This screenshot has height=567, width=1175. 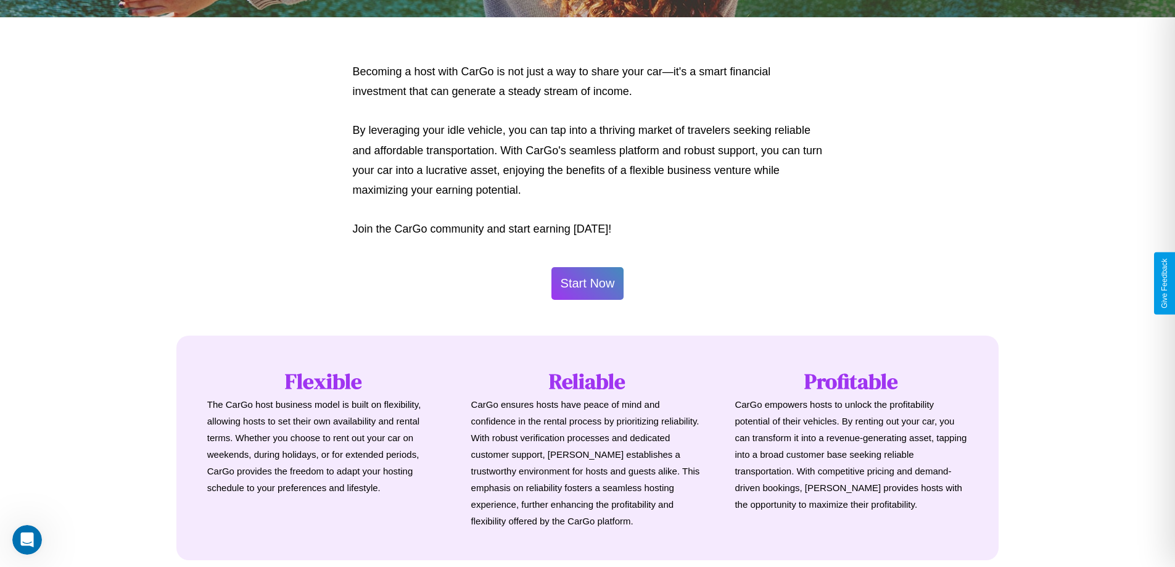 What do you see at coordinates (1165, 283) in the screenshot?
I see `div: Give Feedback` at bounding box center [1165, 283].